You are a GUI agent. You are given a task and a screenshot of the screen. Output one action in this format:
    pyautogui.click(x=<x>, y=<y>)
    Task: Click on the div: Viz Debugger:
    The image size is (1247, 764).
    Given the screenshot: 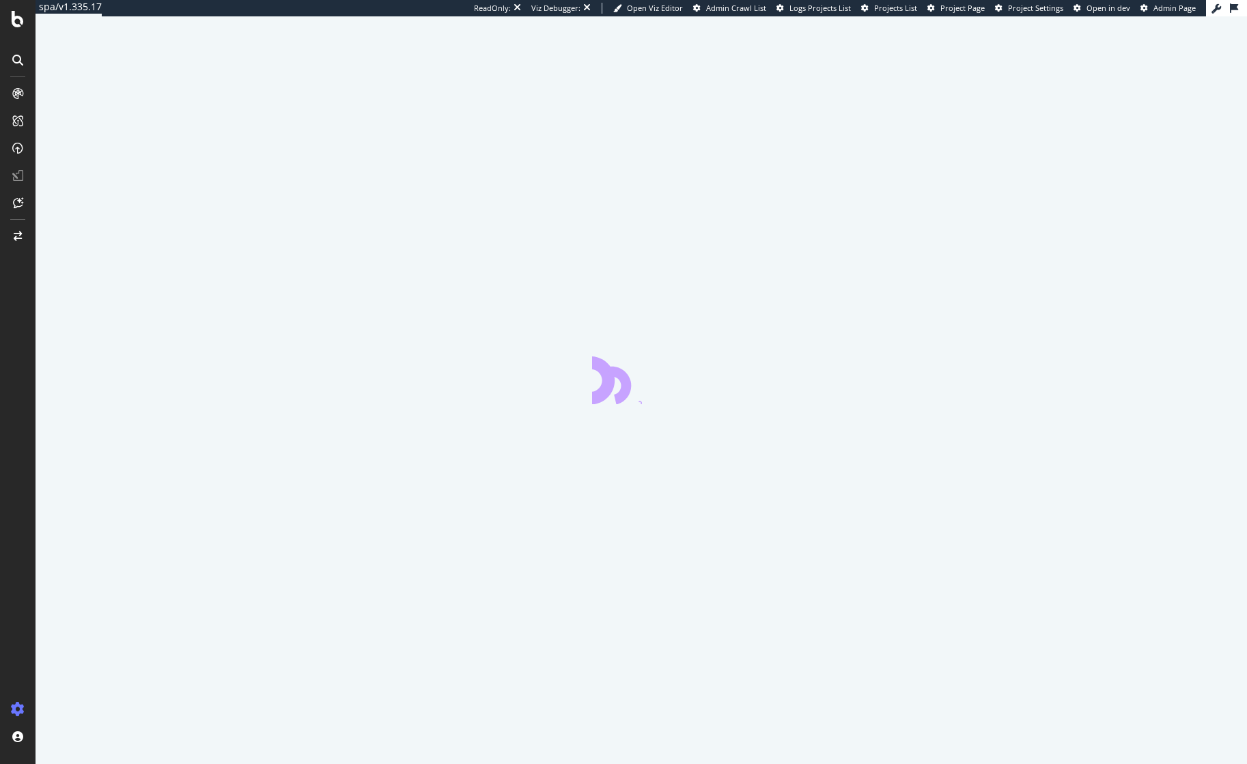 What is the action you would take?
    pyautogui.click(x=556, y=8)
    